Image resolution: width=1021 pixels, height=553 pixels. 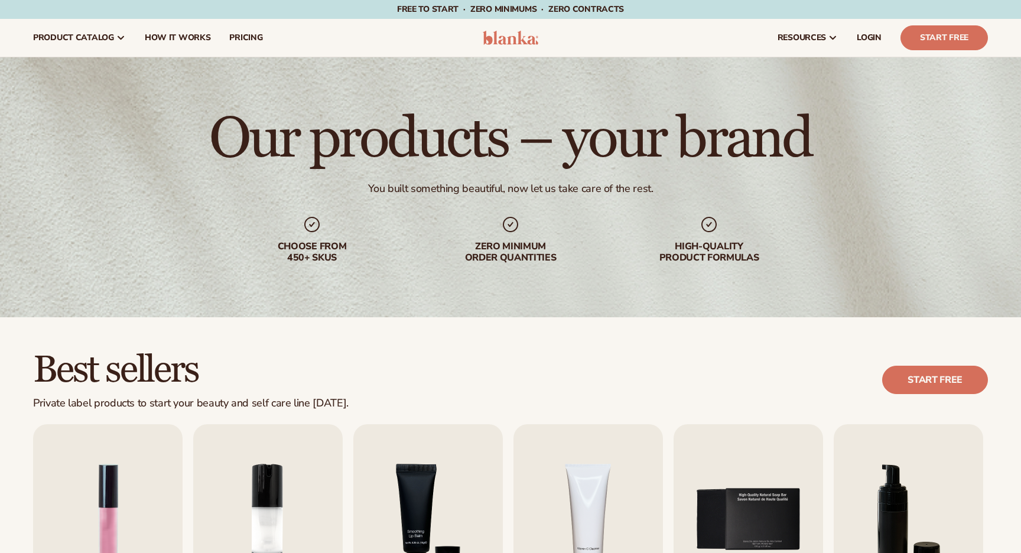 I want to click on h1: Our products – your brand, so click(x=510, y=139).